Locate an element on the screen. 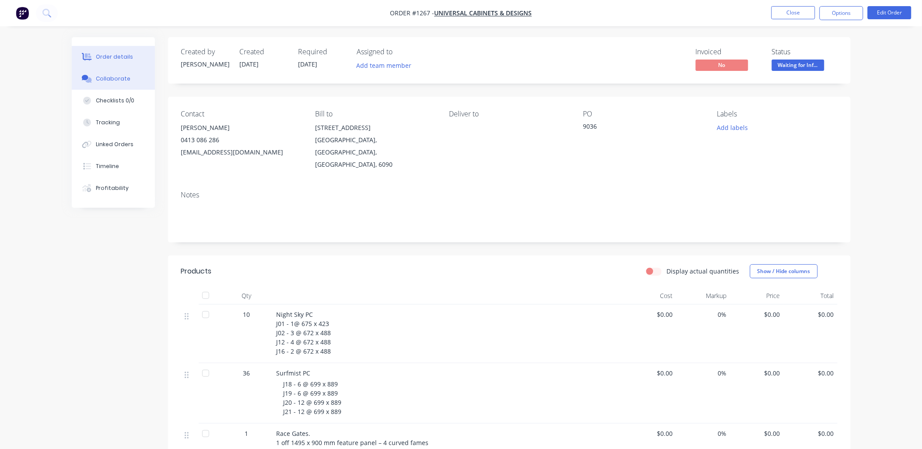 The width and height of the screenshot is (922, 449). button: Show / Hide columns is located at coordinates (783, 271).